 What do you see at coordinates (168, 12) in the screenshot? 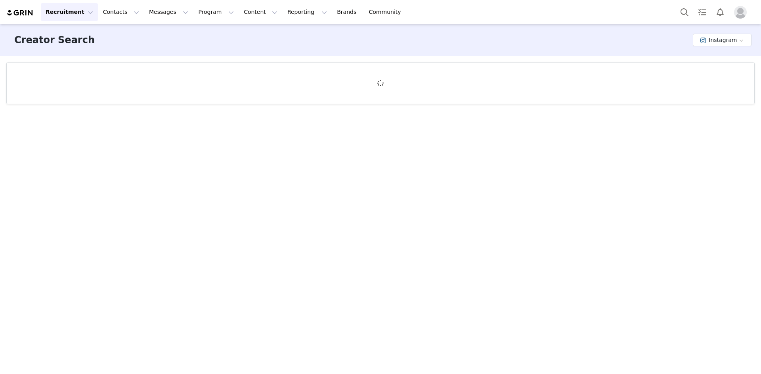
I see `button: Messages` at bounding box center [168, 12].